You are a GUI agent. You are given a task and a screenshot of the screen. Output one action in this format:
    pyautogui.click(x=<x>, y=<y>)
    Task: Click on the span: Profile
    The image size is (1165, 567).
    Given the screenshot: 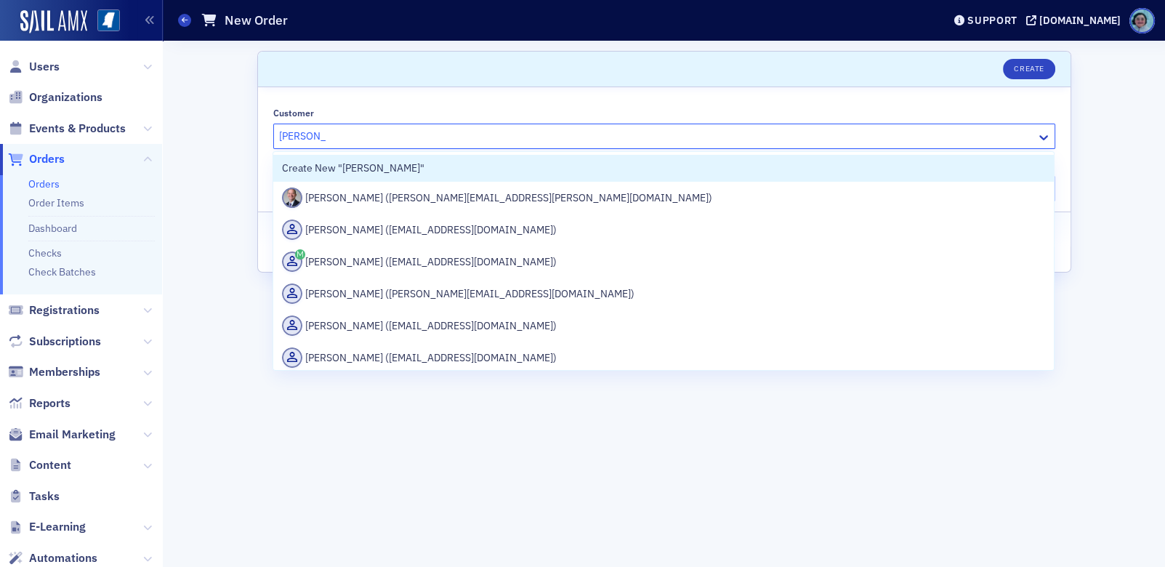 What is the action you would take?
    pyautogui.click(x=1142, y=20)
    